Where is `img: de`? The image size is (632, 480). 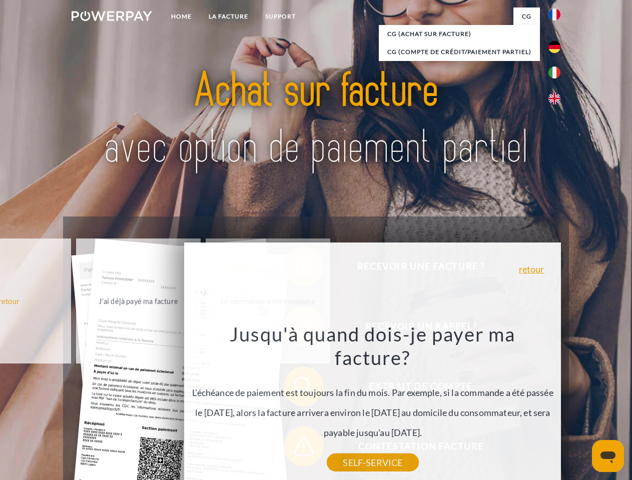 img: de is located at coordinates (554, 47).